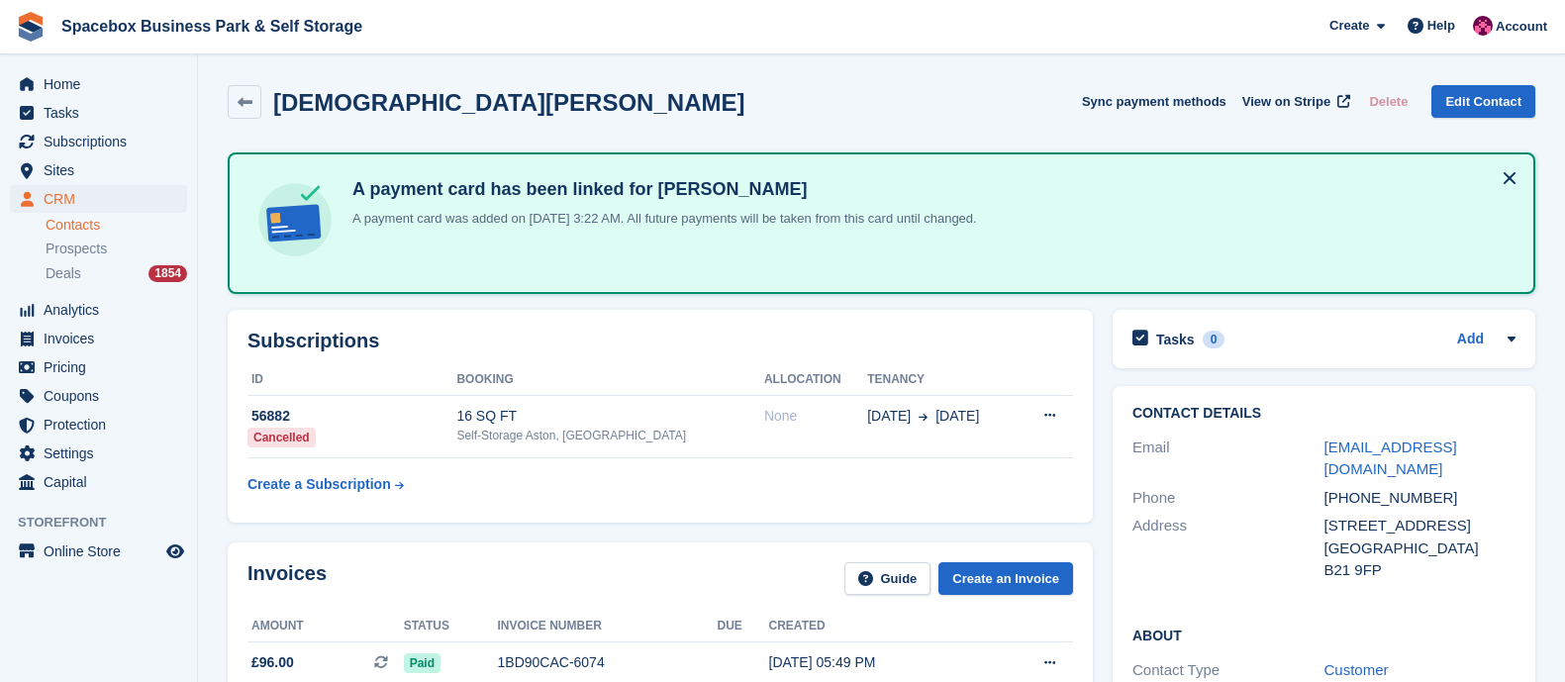  What do you see at coordinates (608, 662) in the screenshot?
I see `div: 1BD90CAC-6074` at bounding box center [608, 662].